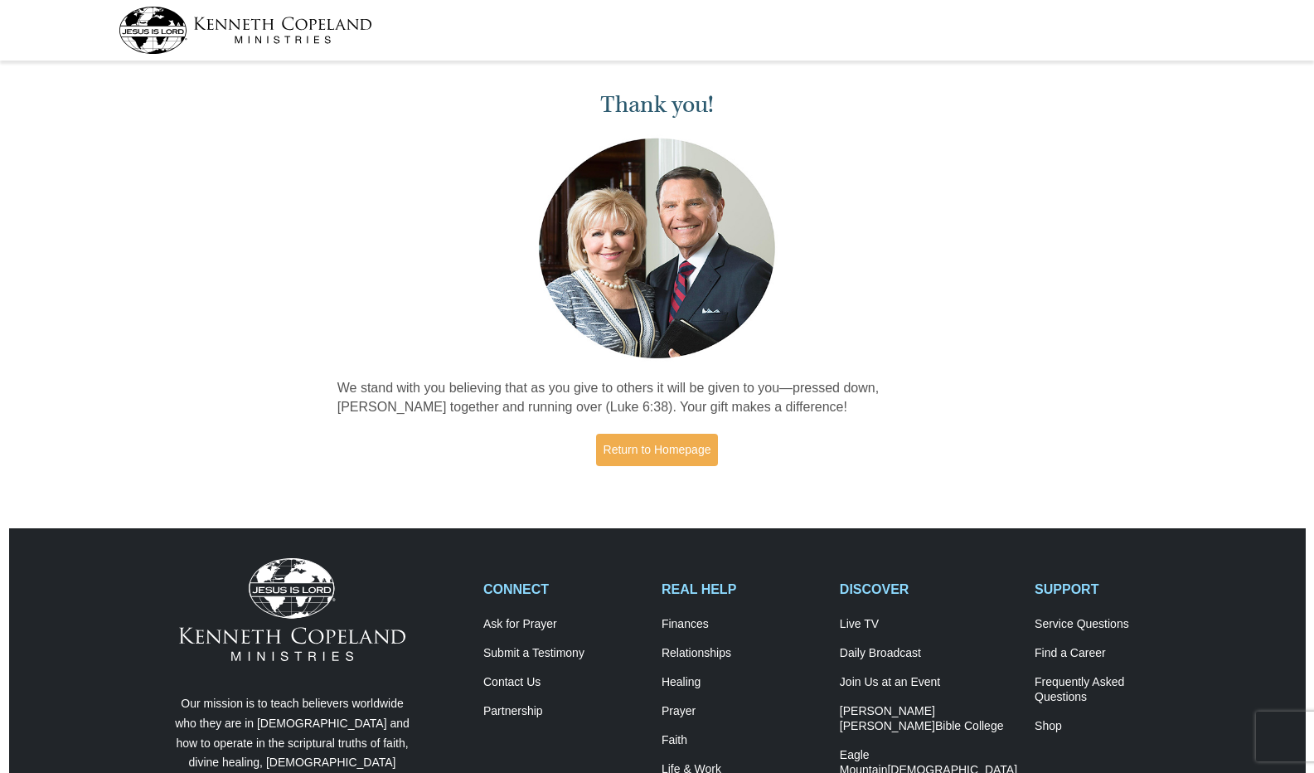 The width and height of the screenshot is (1314, 773). Describe the element at coordinates (742, 711) in the screenshot. I see `a: Prayer` at that location.